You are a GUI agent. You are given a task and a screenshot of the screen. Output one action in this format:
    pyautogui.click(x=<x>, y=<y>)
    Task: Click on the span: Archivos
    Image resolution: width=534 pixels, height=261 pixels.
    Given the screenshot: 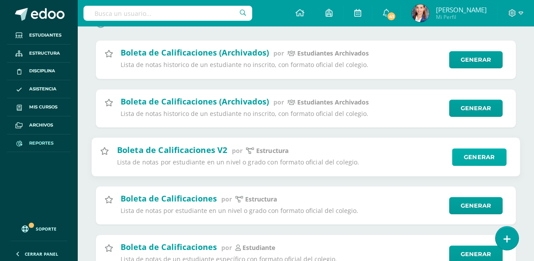 What is the action you would take?
    pyautogui.click(x=41, y=125)
    